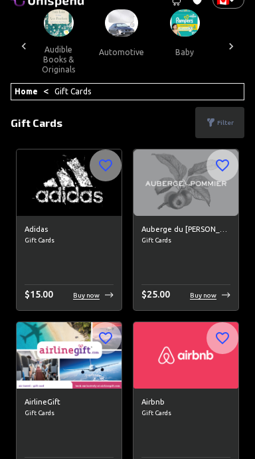  I want to click on img: Automotive, so click(121, 23).